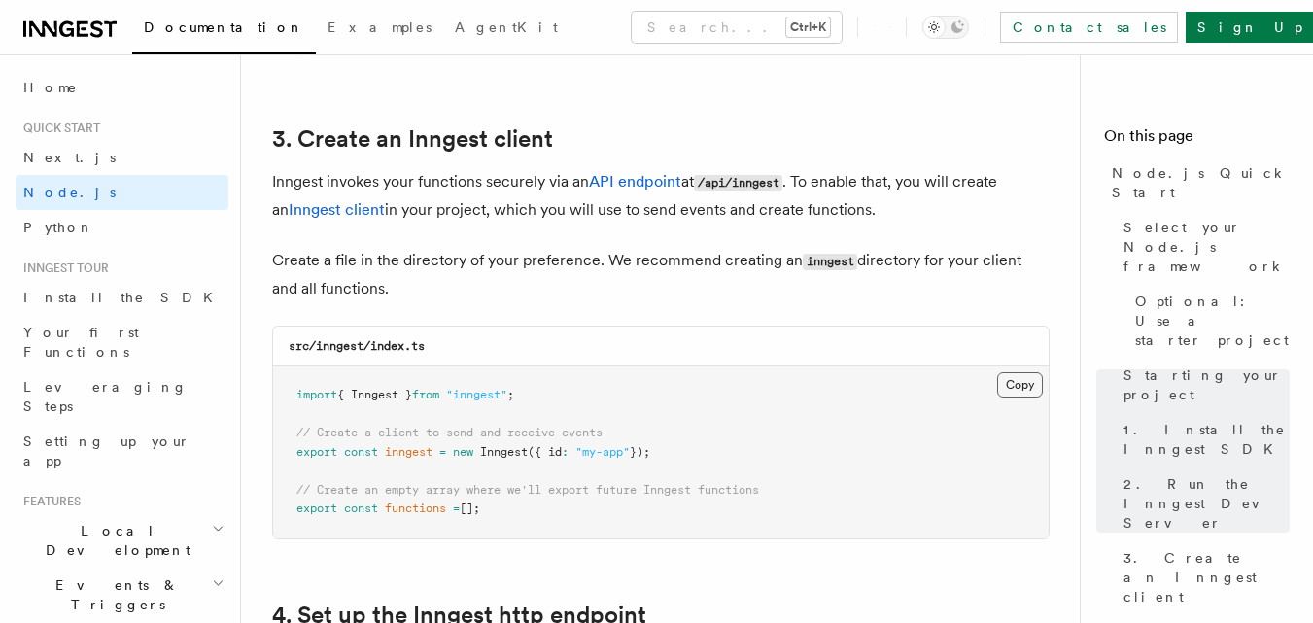  Describe the element at coordinates (357, 346) in the screenshot. I see `code: src/inngest/index.ts` at that location.